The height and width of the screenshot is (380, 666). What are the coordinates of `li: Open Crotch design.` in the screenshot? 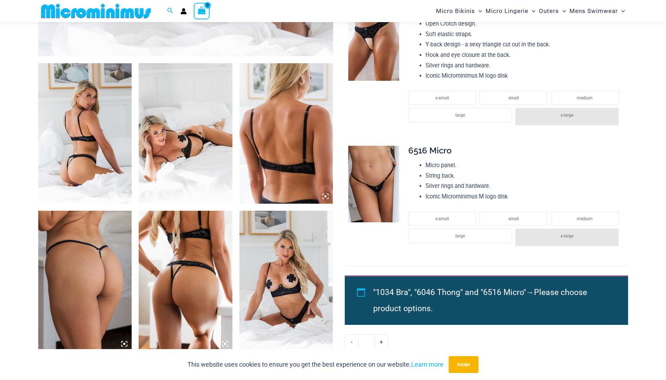 It's located at (524, 24).